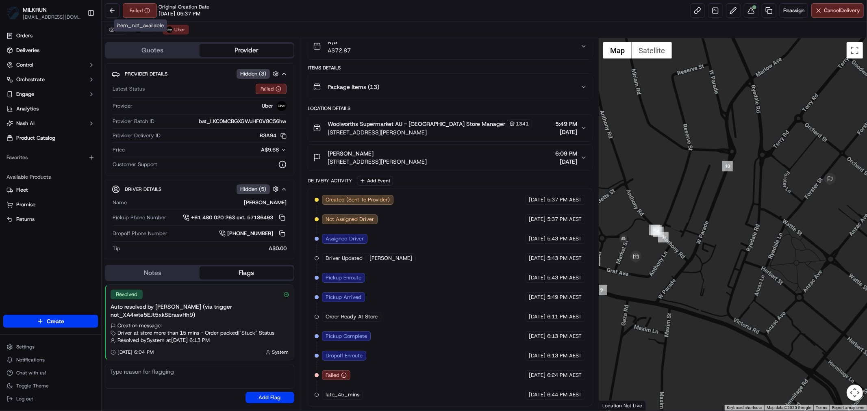 This screenshot has width=867, height=411. I want to click on button: N/AA$72.87, so click(450, 46).